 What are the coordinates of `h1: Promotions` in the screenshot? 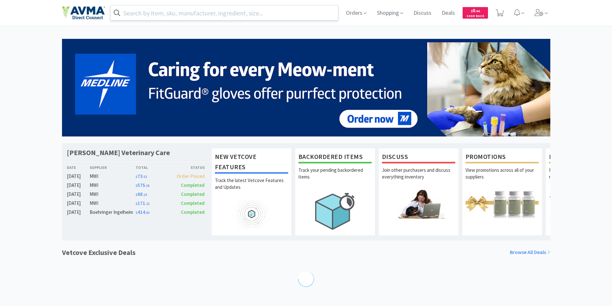 It's located at (502, 158).